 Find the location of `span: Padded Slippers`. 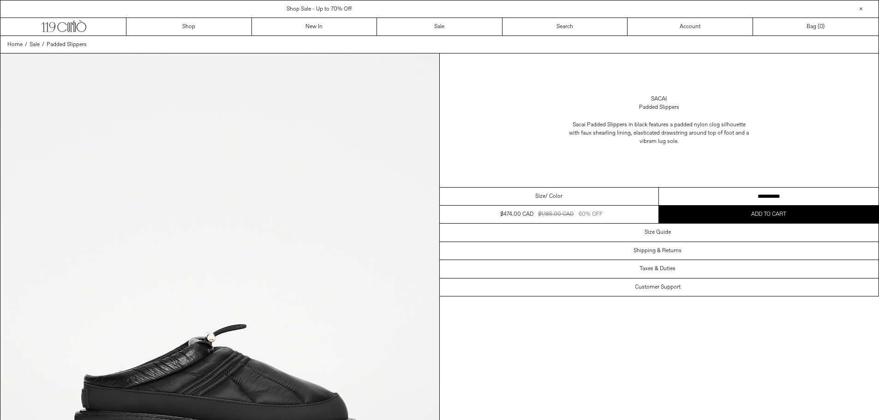

span: Padded Slippers is located at coordinates (66, 45).